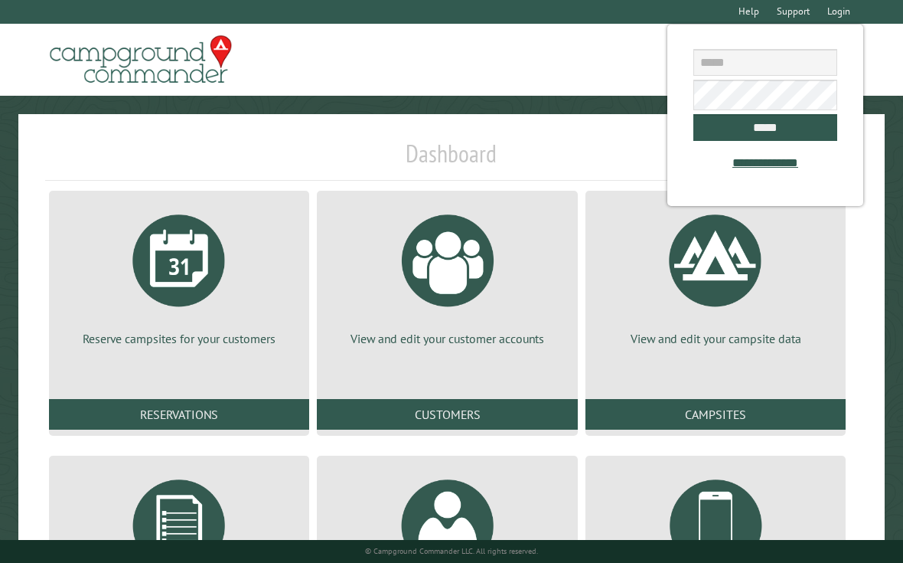  What do you see at coordinates (452, 159) in the screenshot?
I see `h1: Dashboard` at bounding box center [452, 159].